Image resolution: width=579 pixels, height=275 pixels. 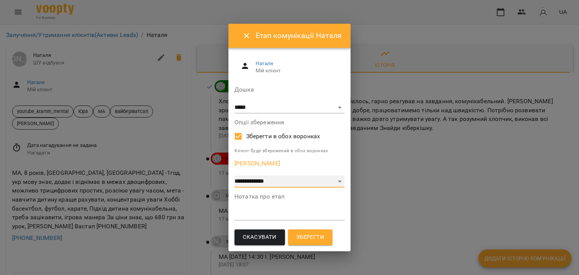 What do you see at coordinates (310, 237) in the screenshot?
I see `span: Зберегти` at bounding box center [310, 237].